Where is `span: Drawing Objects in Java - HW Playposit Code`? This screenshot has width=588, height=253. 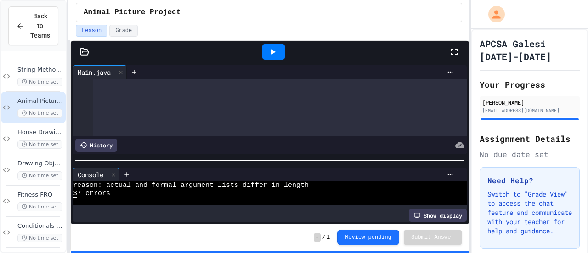
span: Drawing Objects in Java - HW Playposit Code is located at coordinates (40, 164).